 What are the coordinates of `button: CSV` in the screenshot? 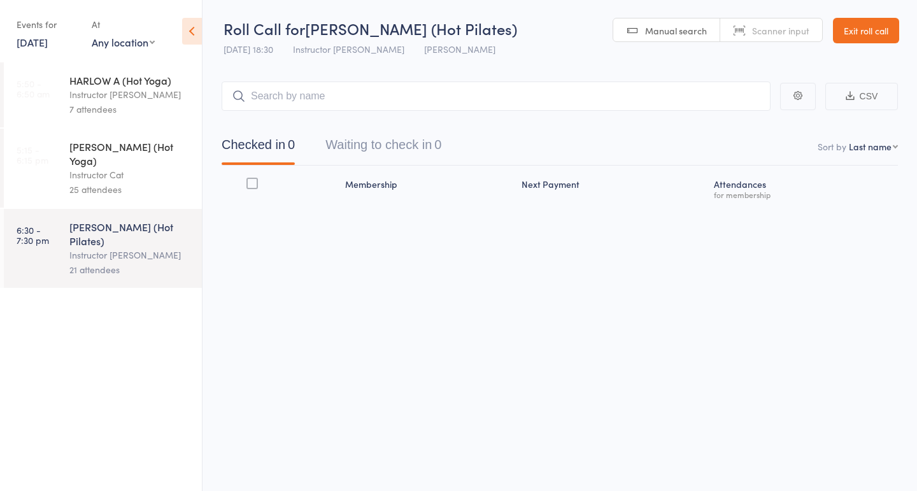 It's located at (862, 96).